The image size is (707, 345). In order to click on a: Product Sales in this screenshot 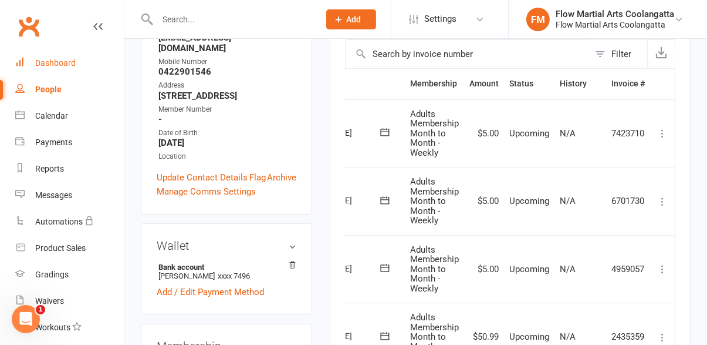, I will do `click(69, 248)`.